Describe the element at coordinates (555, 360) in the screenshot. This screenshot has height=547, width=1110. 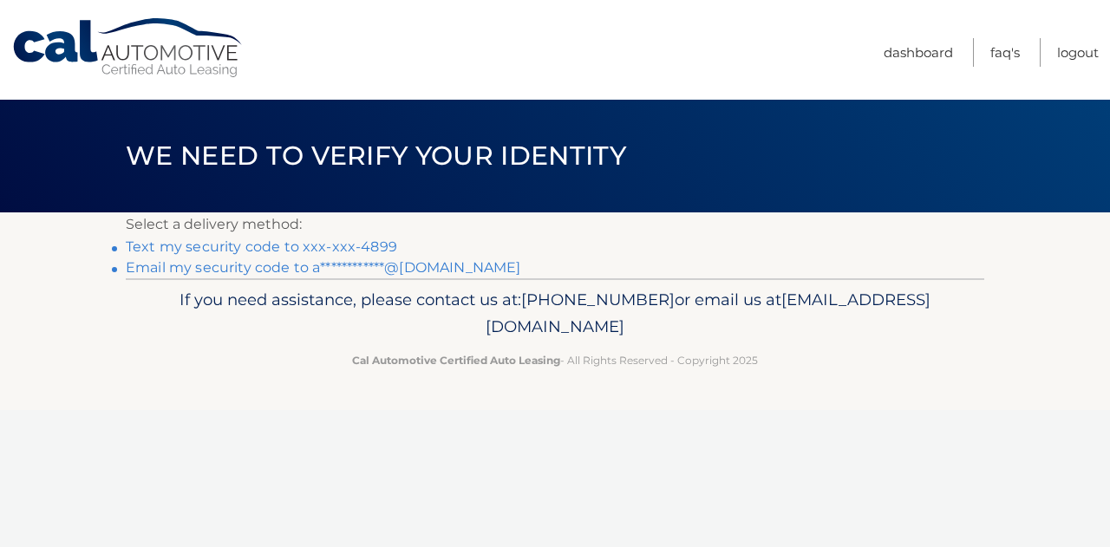
I see `p: - All Rights Reserved - Copyright 2025` at that location.